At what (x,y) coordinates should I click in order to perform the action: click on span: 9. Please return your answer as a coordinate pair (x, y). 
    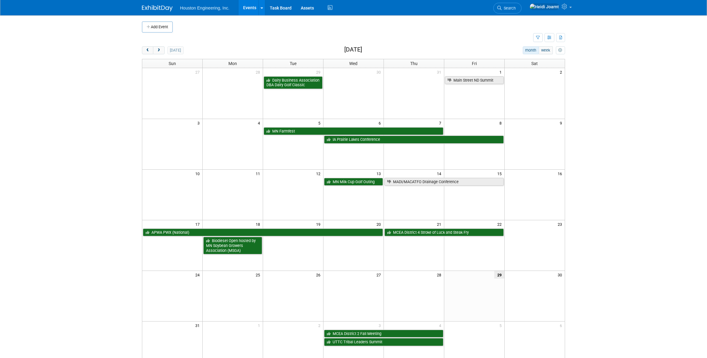
    Looking at the image, I should click on (562, 123).